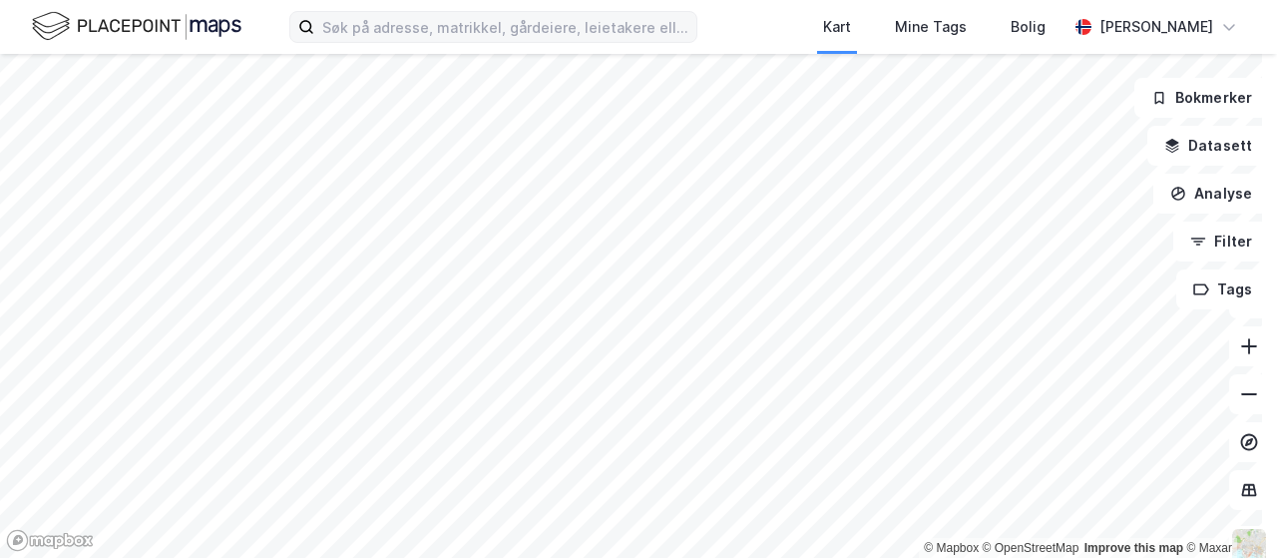 The image size is (1277, 558). I want to click on div: Bolig, so click(1028, 27).